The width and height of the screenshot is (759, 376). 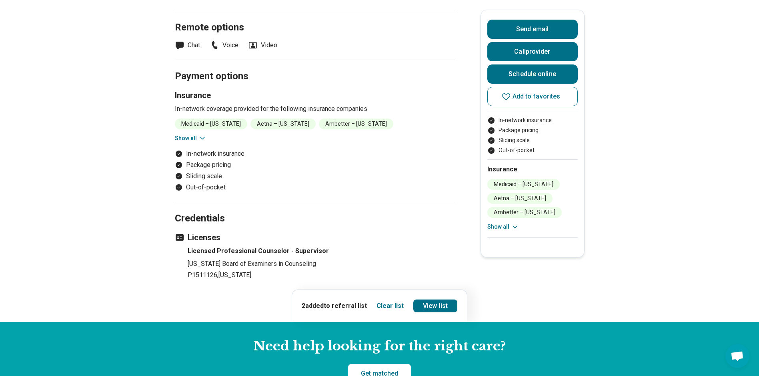 I want to click on li: Voice, so click(x=224, y=45).